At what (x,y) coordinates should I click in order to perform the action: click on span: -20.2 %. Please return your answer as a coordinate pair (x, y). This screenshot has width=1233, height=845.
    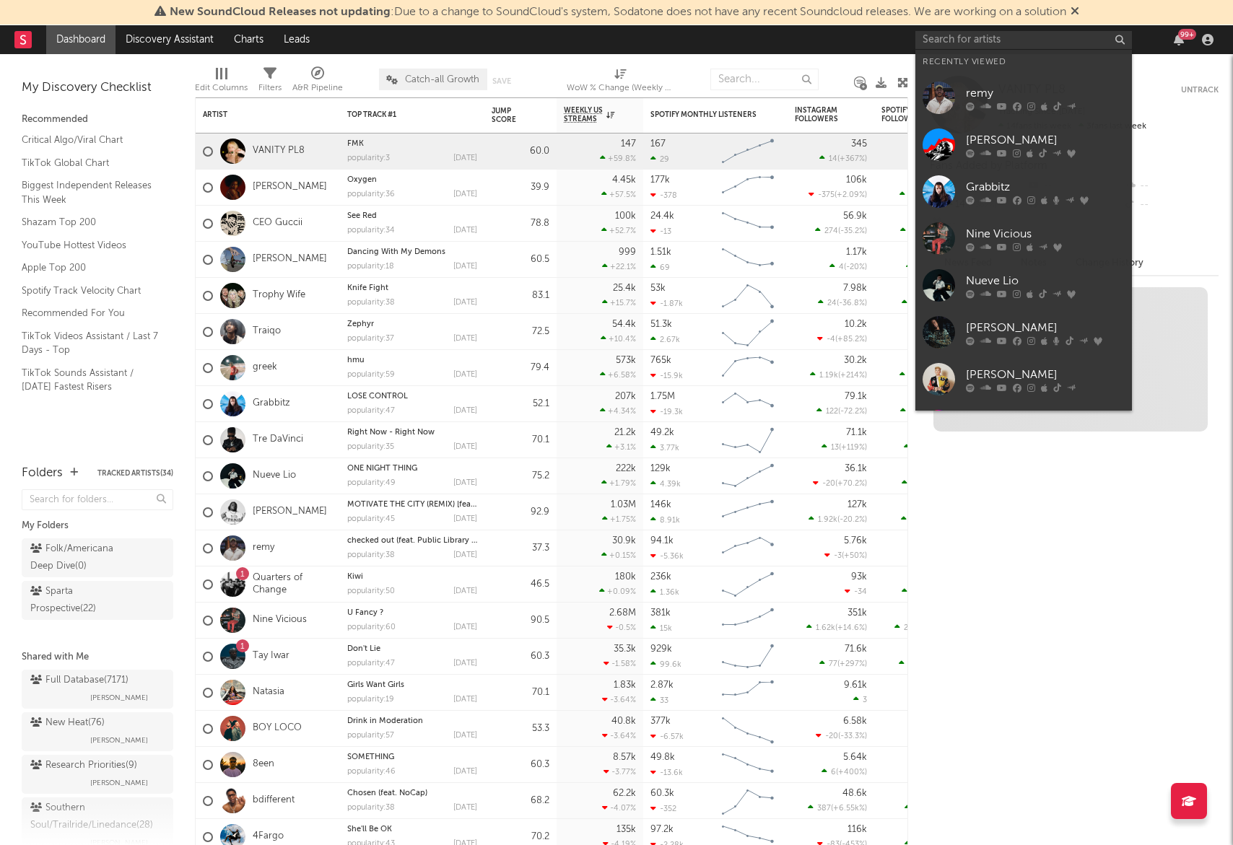
    Looking at the image, I should click on (852, 520).